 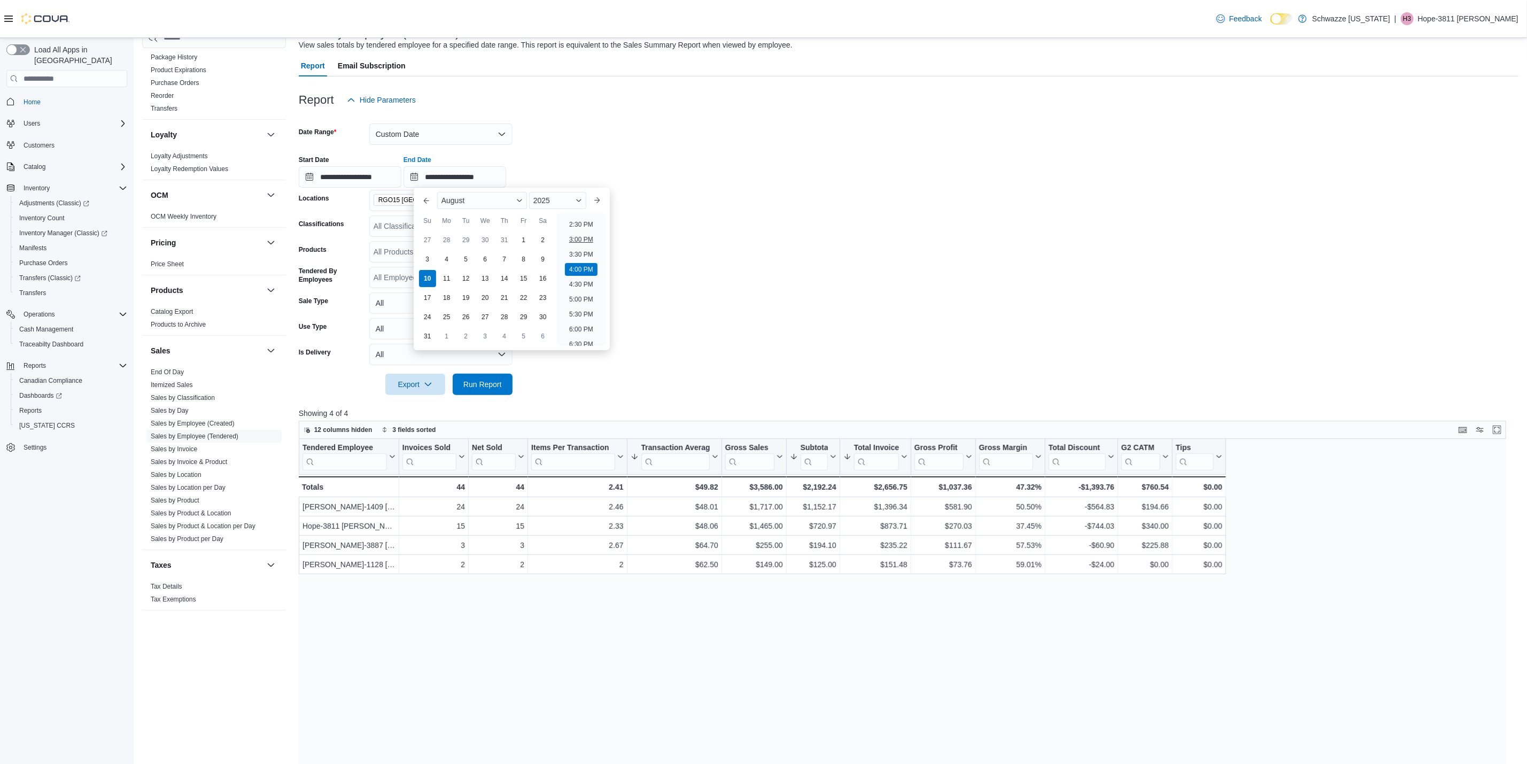 What do you see at coordinates (427, 278) in the screenshot?
I see `div: day-10` at bounding box center [427, 278].